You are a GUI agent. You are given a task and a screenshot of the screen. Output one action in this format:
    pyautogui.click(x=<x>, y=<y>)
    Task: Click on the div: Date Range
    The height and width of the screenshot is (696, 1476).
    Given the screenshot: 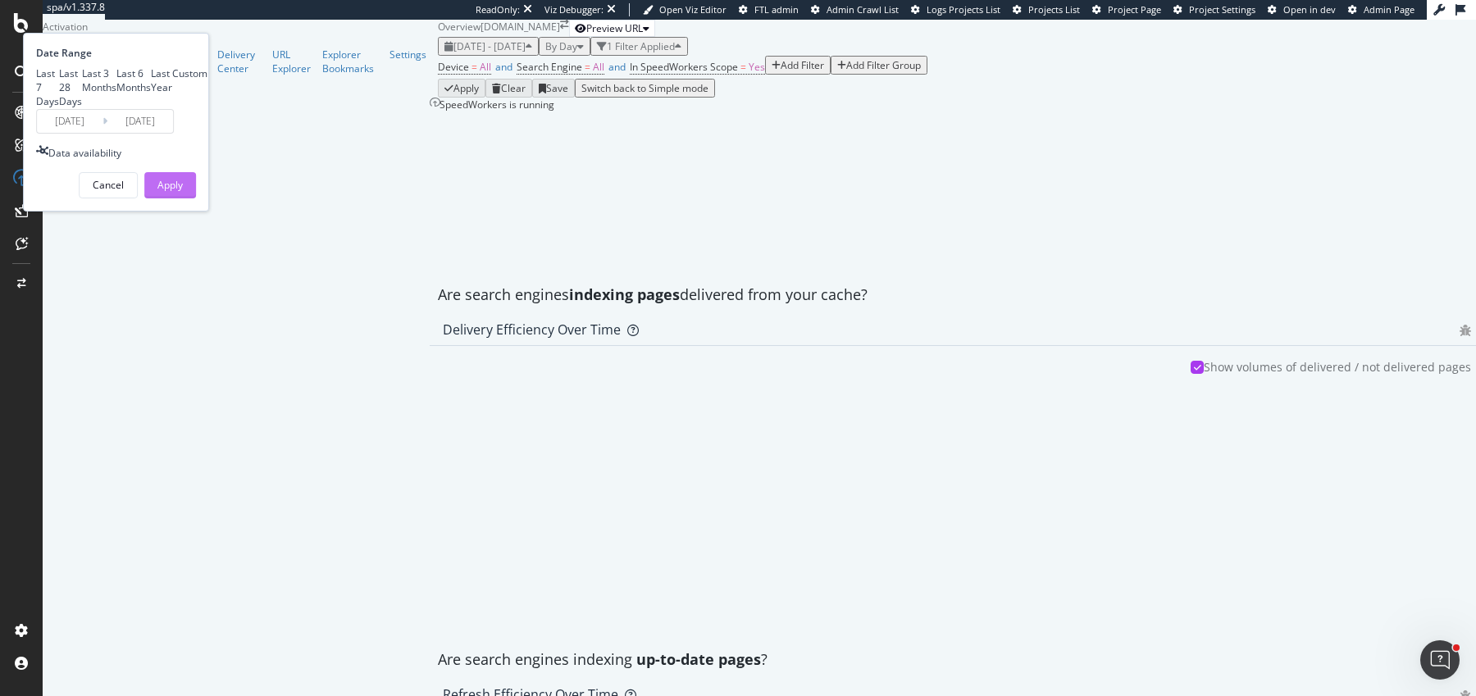 What is the action you would take?
    pyautogui.click(x=114, y=52)
    